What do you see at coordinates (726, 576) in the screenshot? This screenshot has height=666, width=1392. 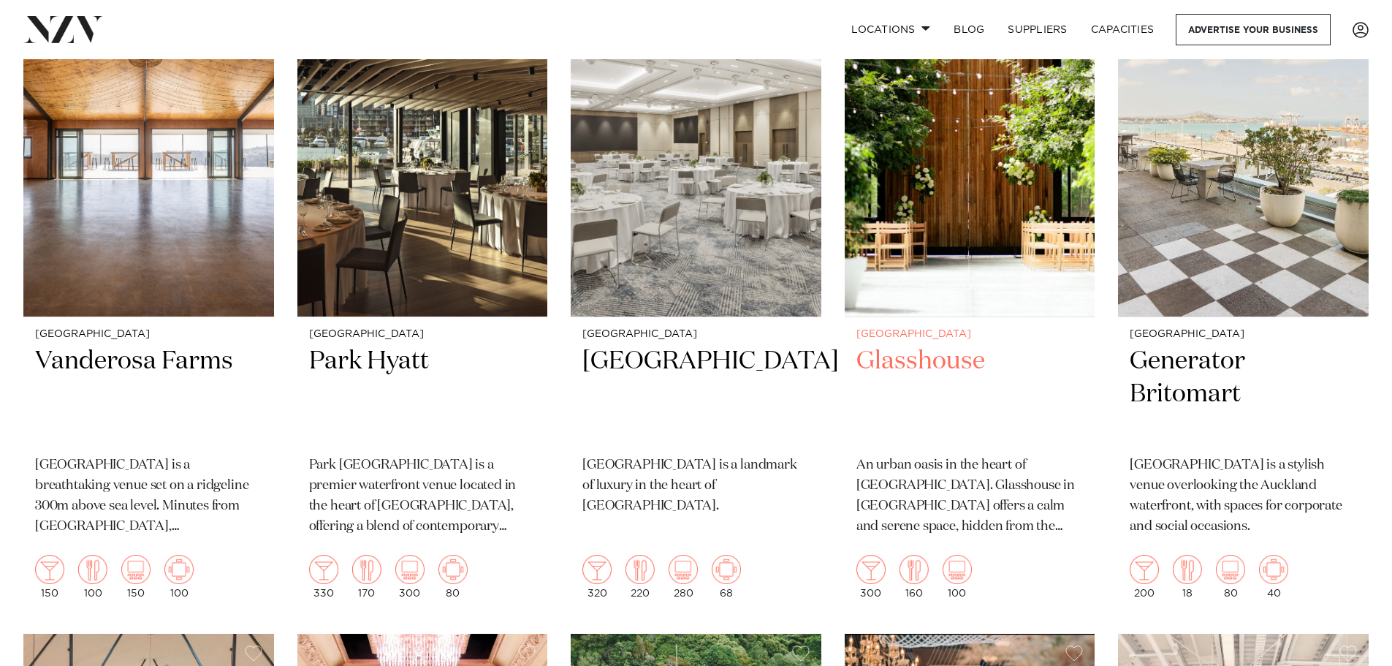 I see `div: 68` at bounding box center [726, 576].